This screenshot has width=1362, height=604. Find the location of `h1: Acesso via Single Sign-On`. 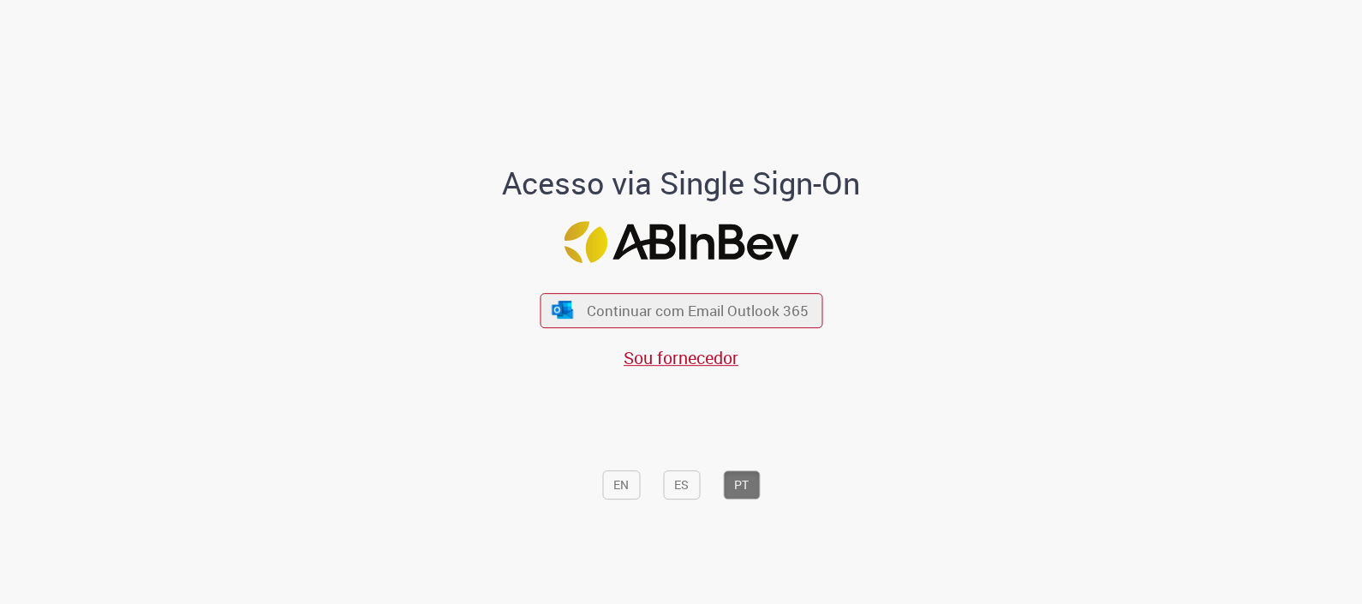

h1: Acesso via Single Sign-On is located at coordinates (681, 183).